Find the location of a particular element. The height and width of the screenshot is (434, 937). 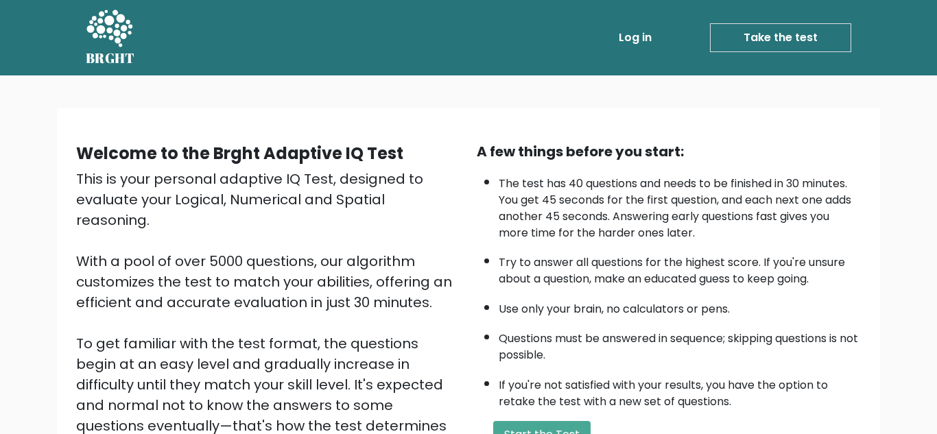

li: Use only your brain, no calculators or pens. is located at coordinates (680, 306).